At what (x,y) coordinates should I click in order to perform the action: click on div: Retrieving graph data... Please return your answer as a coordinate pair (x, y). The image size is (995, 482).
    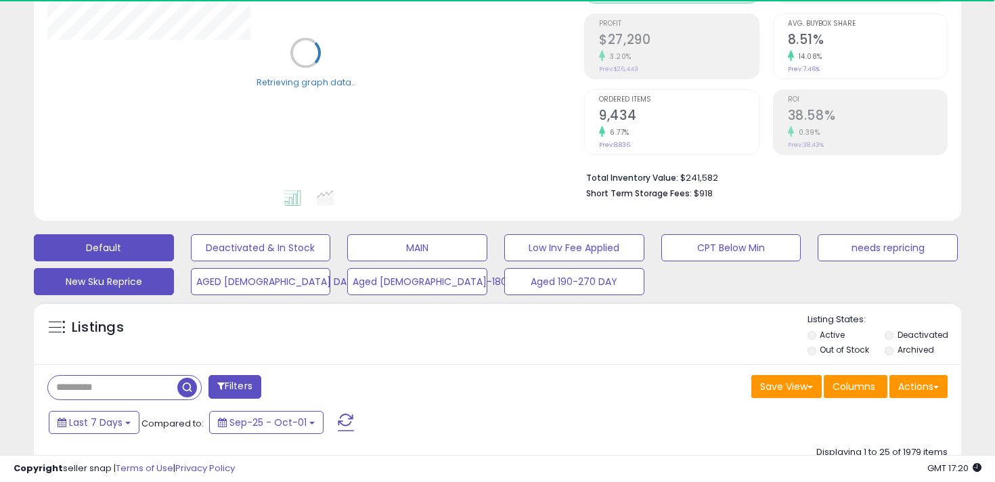
    Looking at the image, I should click on (306, 82).